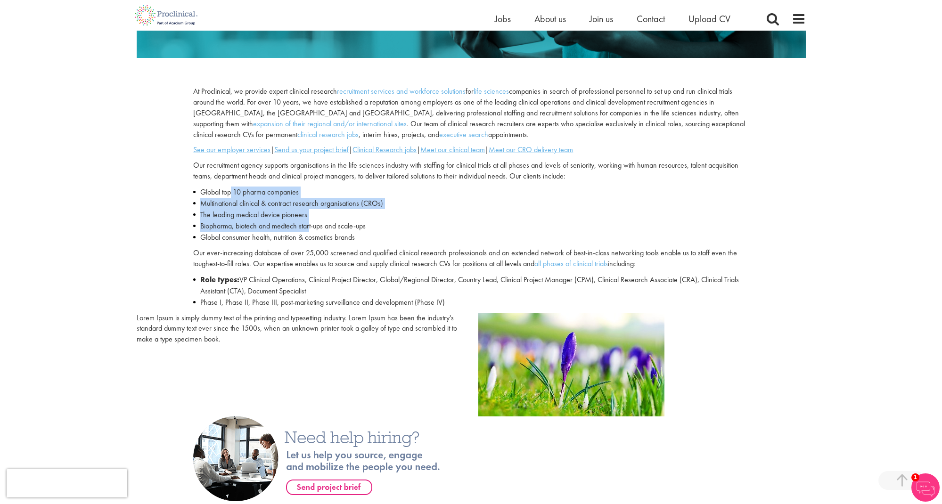 Image resolution: width=942 pixels, height=504 pixels. What do you see at coordinates (312, 149) in the screenshot?
I see `u: Send us your project brief` at bounding box center [312, 149].